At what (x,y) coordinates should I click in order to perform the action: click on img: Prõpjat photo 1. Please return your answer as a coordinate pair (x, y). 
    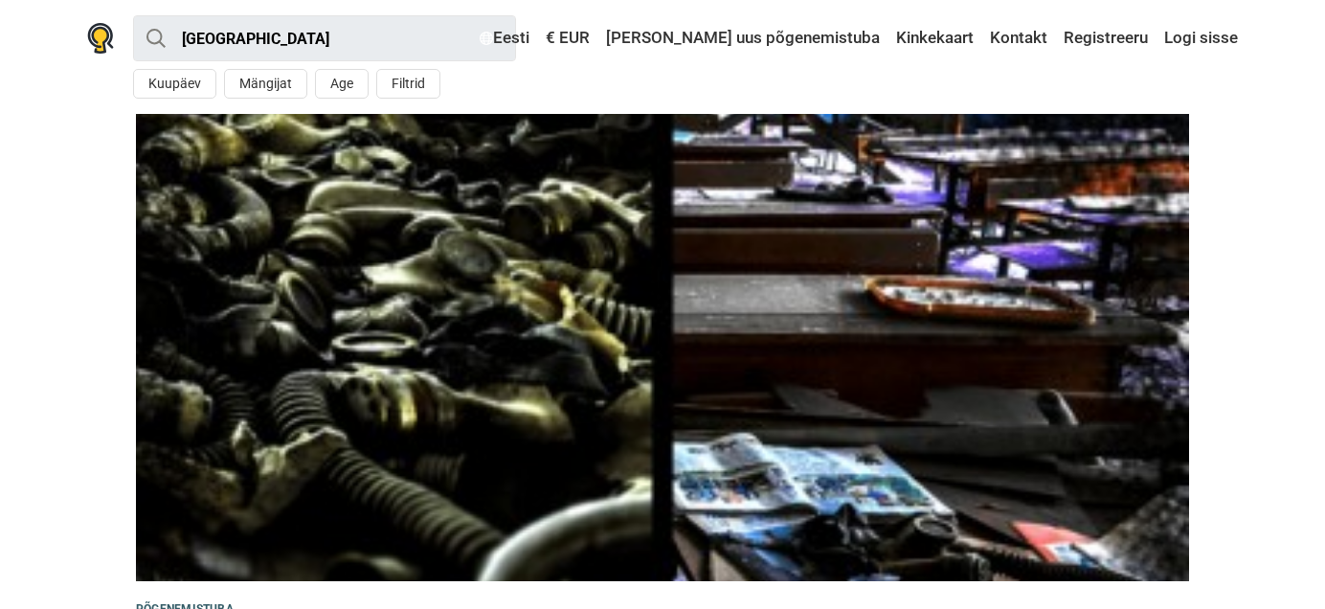
    Looking at the image, I should click on (663, 348).